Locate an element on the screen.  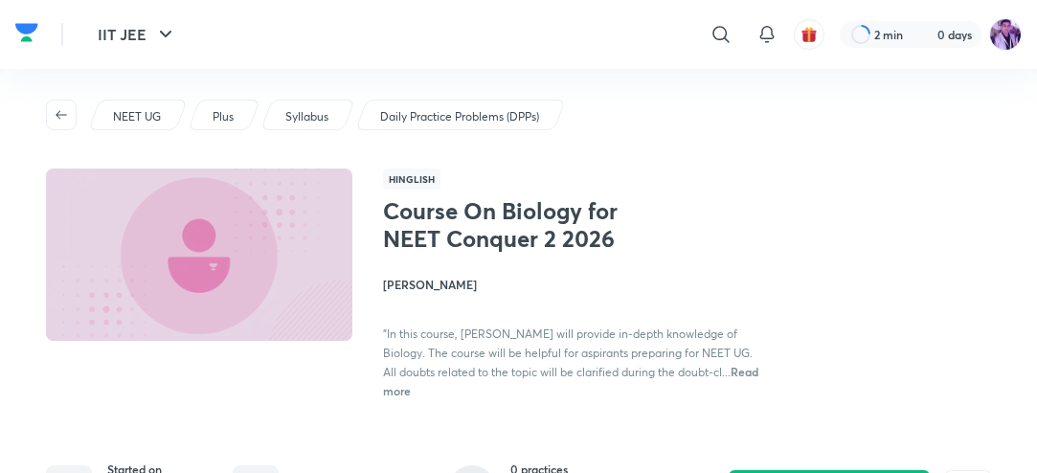
img: Thumbnail is located at coordinates (199, 255).